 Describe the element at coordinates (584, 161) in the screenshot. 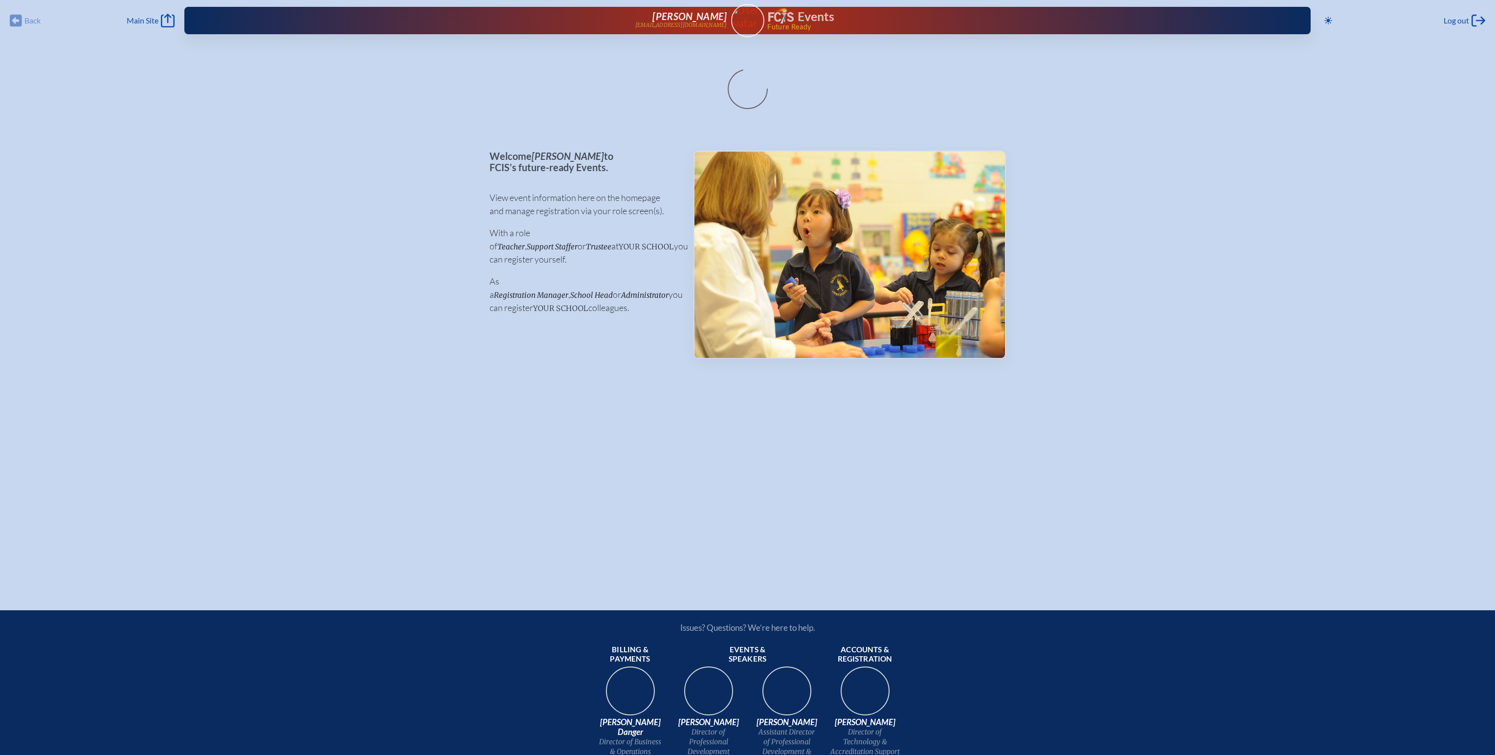

I see `p: Welcome to FCIS’s future-ready Events.` at that location.